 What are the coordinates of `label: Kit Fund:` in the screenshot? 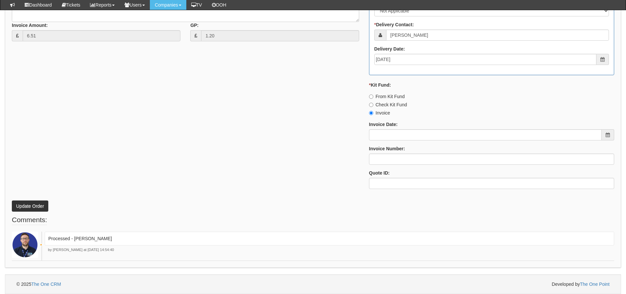 It's located at (380, 85).